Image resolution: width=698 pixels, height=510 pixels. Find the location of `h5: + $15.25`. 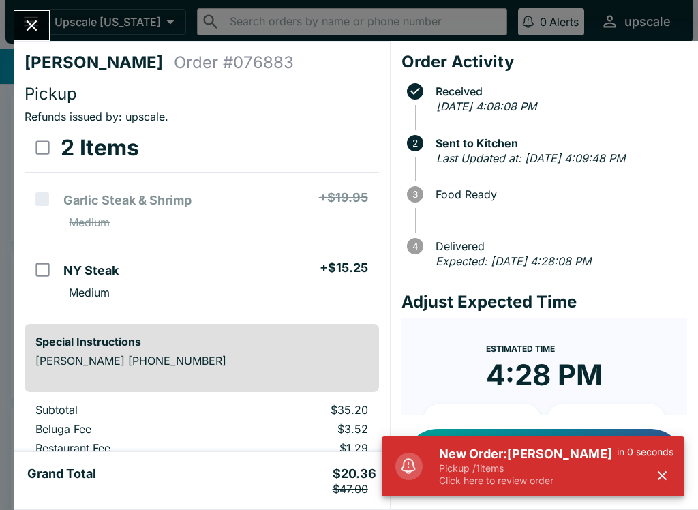

h5: + $15.25 is located at coordinates (343, 268).